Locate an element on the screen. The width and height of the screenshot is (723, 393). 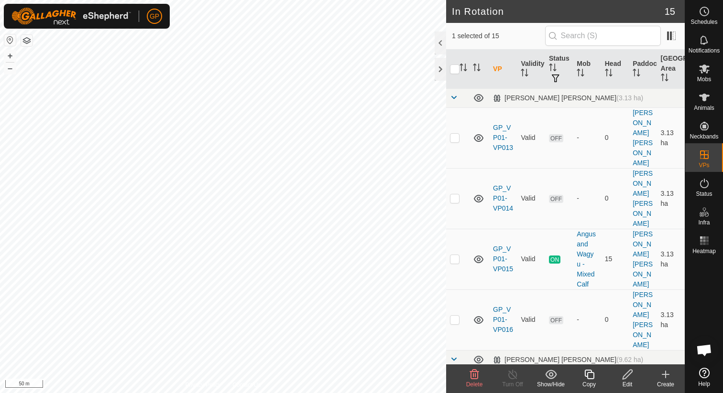
a: GP_VP01-VP014 is located at coordinates (503, 198).